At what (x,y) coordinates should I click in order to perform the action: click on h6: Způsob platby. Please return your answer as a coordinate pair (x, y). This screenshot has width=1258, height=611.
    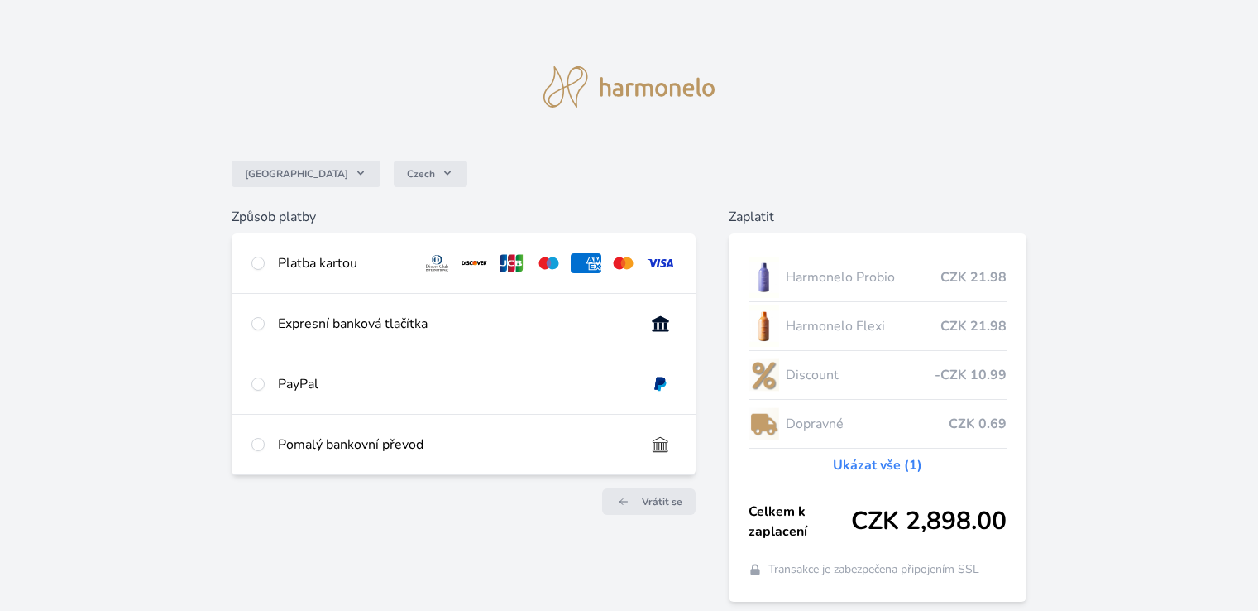
    Looking at the image, I should click on (463, 217).